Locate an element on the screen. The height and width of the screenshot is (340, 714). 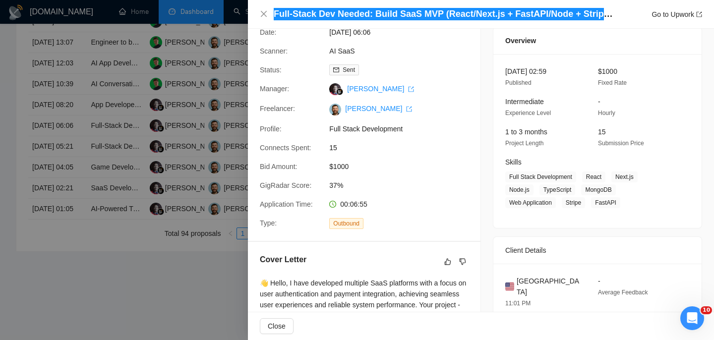
button: dislike is located at coordinates (462, 262).